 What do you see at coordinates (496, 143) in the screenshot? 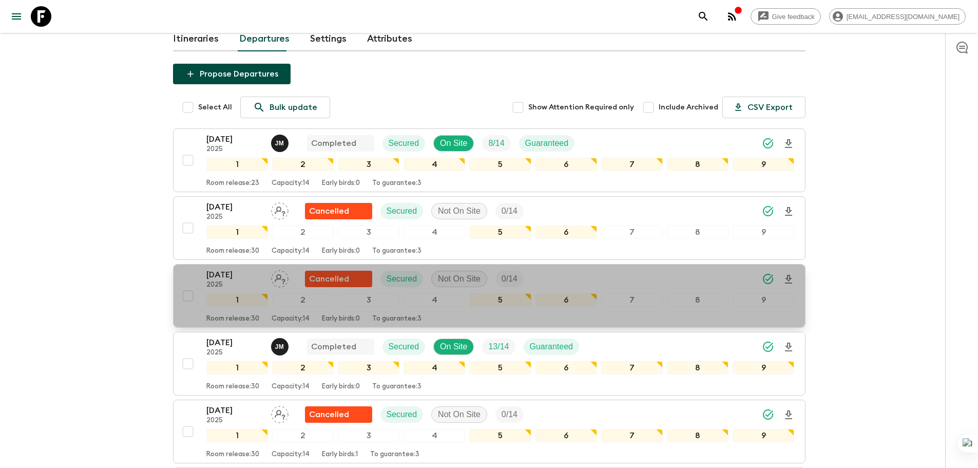
I see `p: 8 / 14` at bounding box center [496, 143].